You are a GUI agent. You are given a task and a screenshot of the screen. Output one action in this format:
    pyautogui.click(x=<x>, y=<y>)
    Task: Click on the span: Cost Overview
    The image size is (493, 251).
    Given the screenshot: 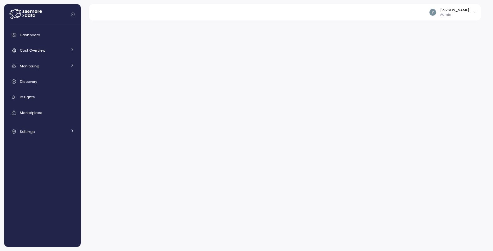 What is the action you would take?
    pyautogui.click(x=32, y=50)
    